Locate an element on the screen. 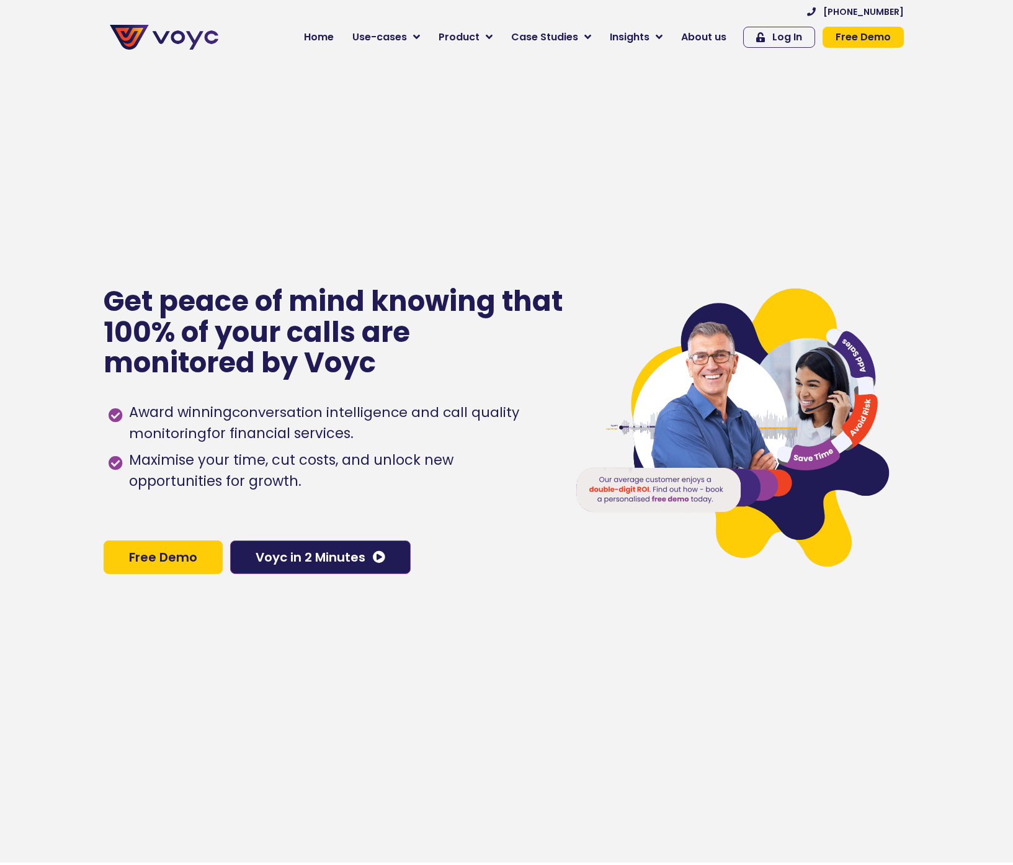 The height and width of the screenshot is (865, 1013). span: Insights is located at coordinates (630, 37).